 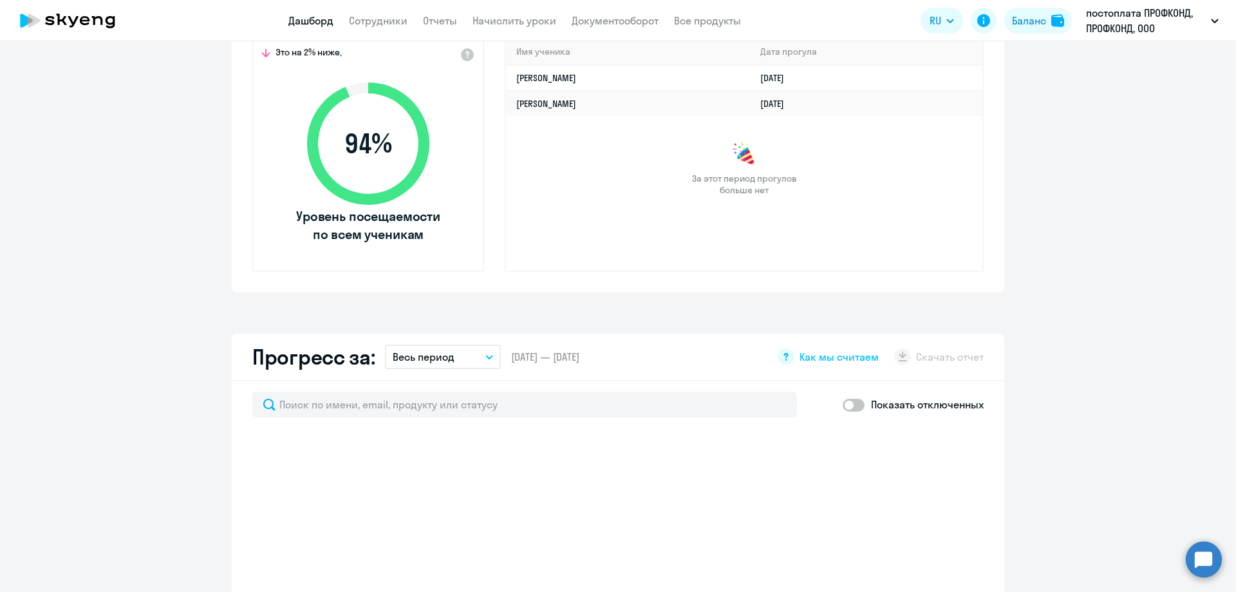 I want to click on button: постоплата ПРОФКОНД, ПРОФКОНД, ООО, so click(x=1152, y=21).